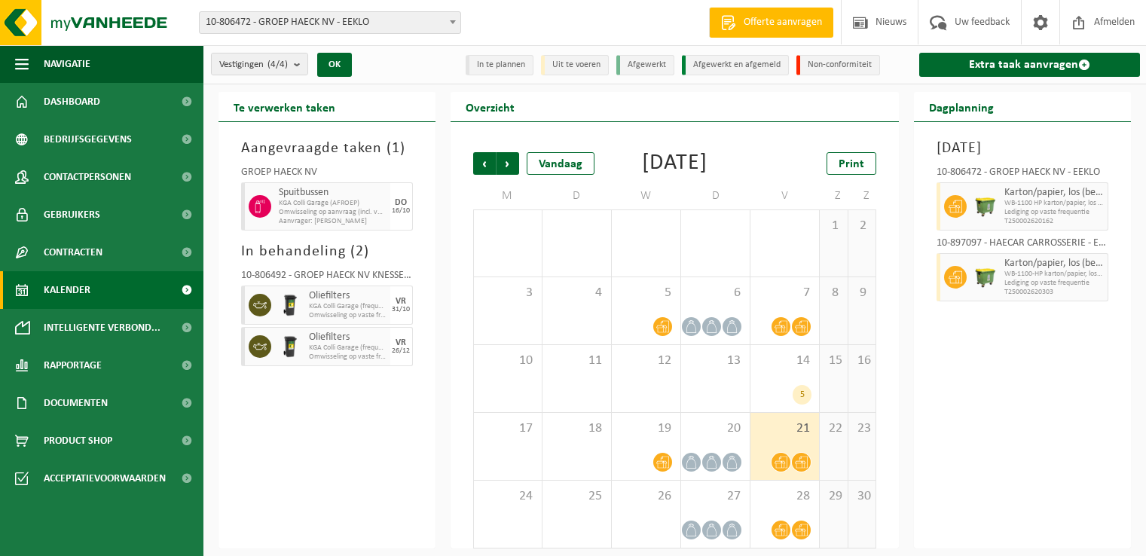 The image size is (1146, 556). Describe the element at coordinates (852, 164) in the screenshot. I see `span: Print` at that location.